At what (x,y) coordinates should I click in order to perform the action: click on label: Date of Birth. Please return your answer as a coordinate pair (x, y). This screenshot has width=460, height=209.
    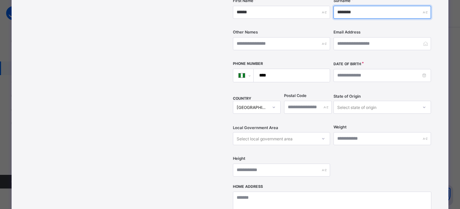
    Looking at the image, I should click on (347, 64).